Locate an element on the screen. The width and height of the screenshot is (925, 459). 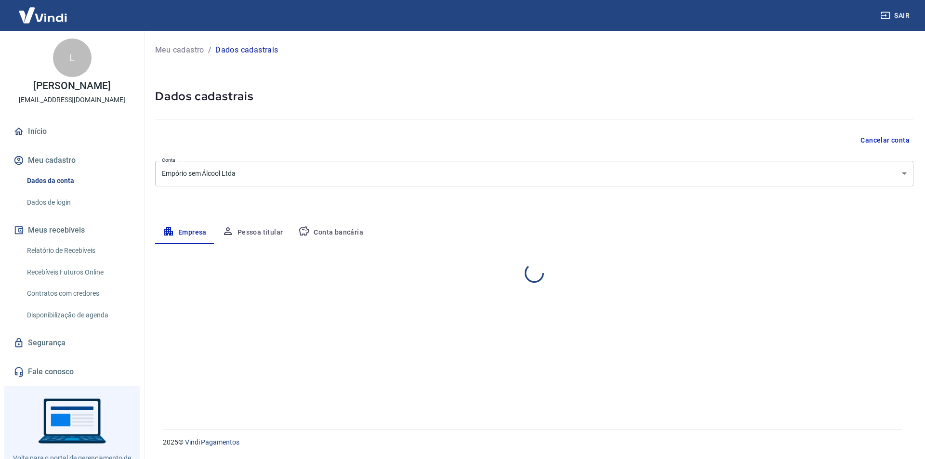
a: Recebíveis Futuros Online is located at coordinates (78, 272).